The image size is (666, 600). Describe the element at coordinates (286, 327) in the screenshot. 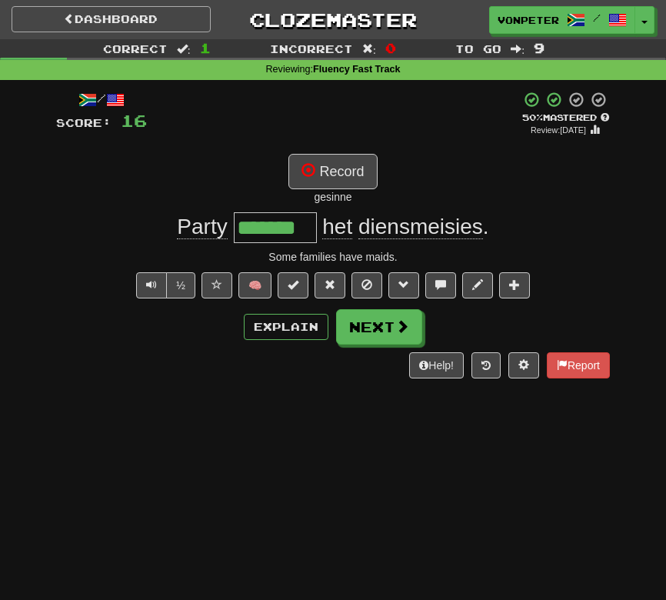

I see `button: Explain` at that location.